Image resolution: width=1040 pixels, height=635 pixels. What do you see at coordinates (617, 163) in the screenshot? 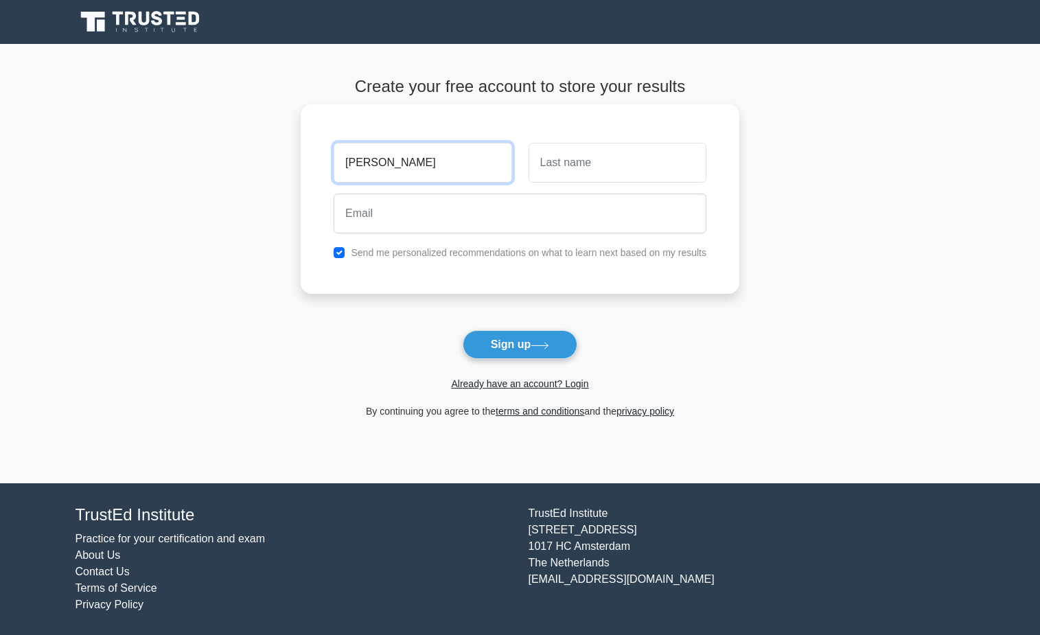
I see `input: Last name` at bounding box center [617, 163].